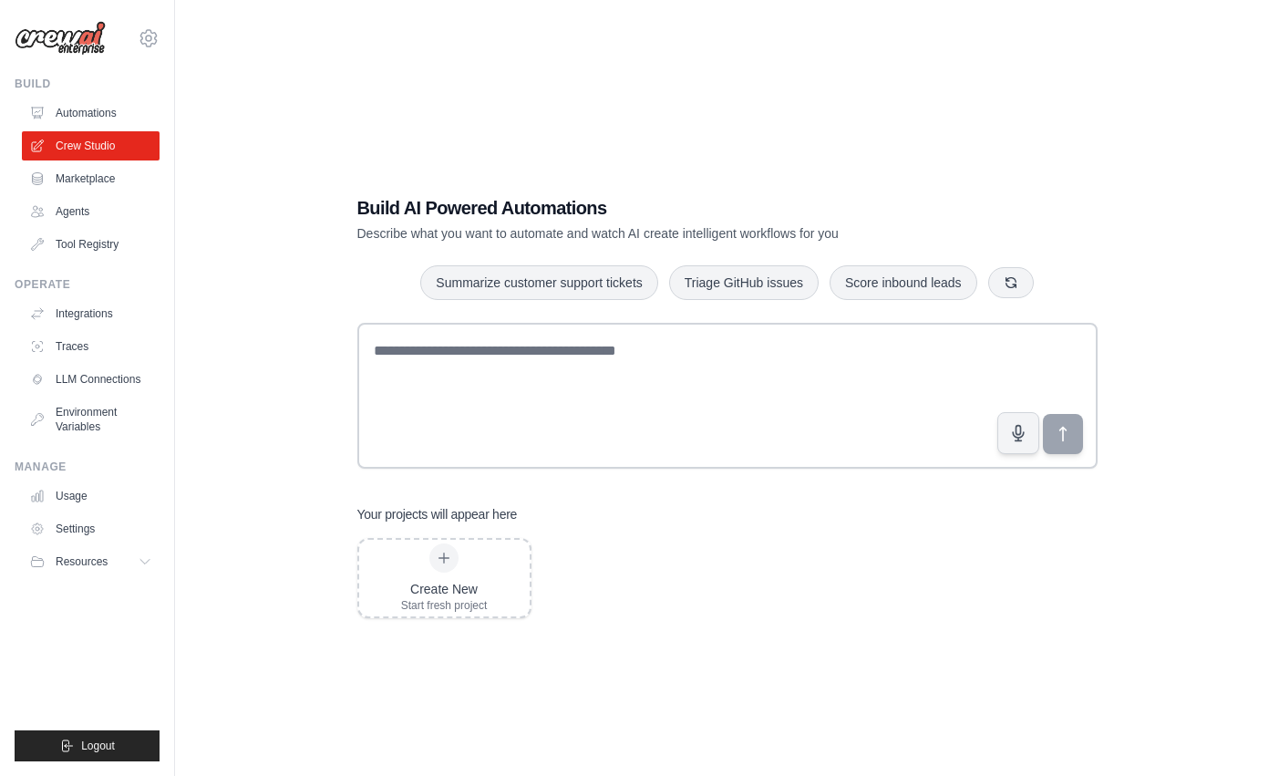 Image resolution: width=1279 pixels, height=776 pixels. I want to click on a: Marketplace, so click(90, 179).